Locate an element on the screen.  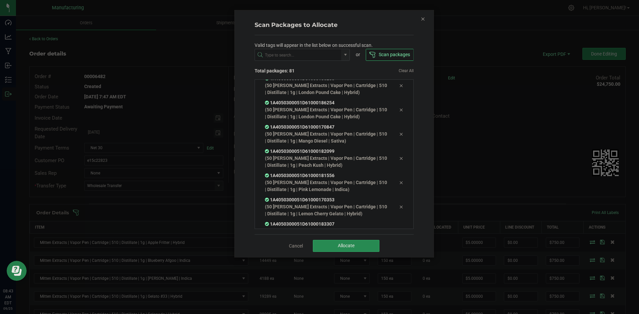
span: 1A4050300051D61000170847 is located at coordinates (299, 127).